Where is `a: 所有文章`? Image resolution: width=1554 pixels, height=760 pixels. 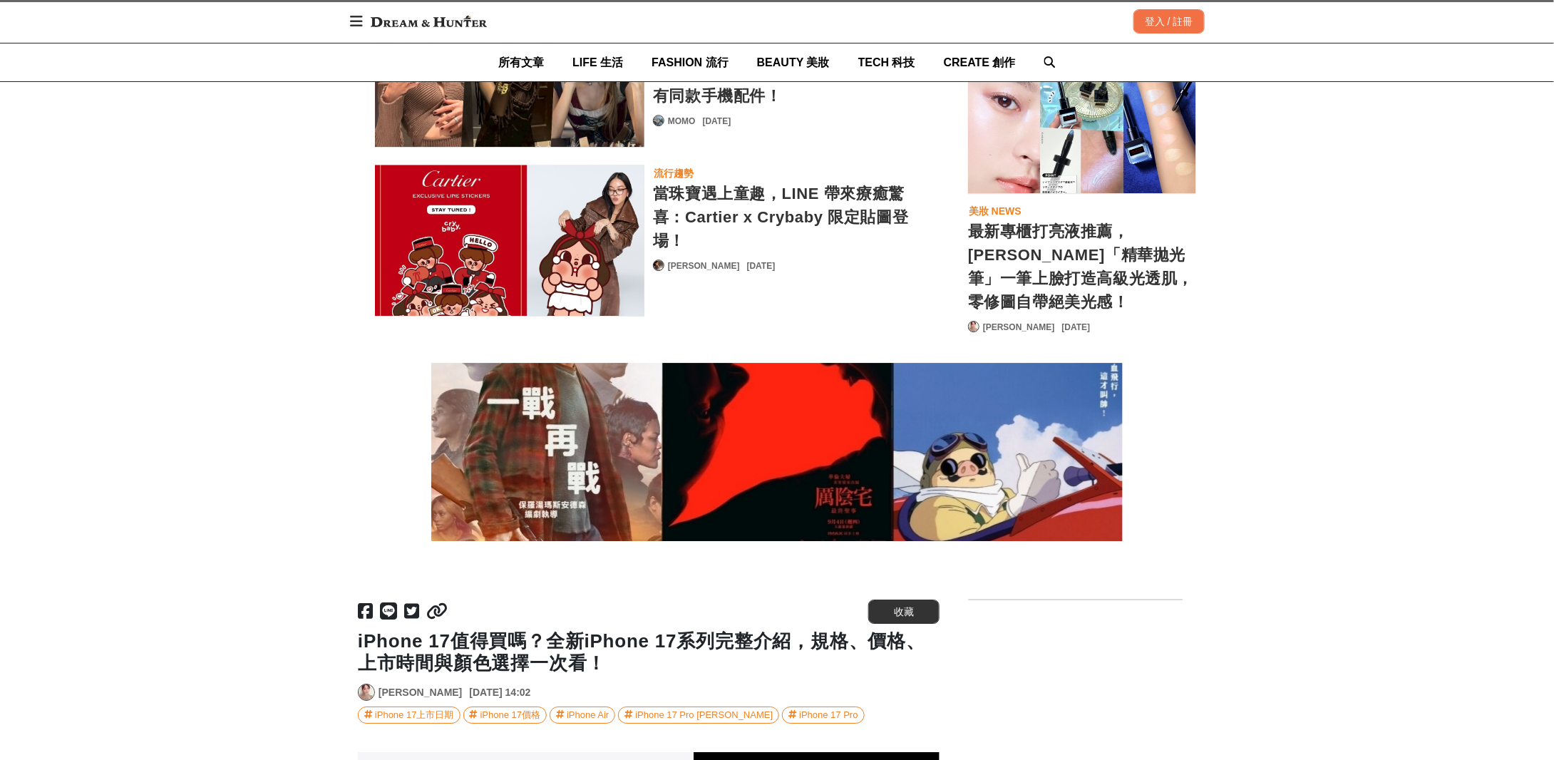 a: 所有文章 is located at coordinates (521, 62).